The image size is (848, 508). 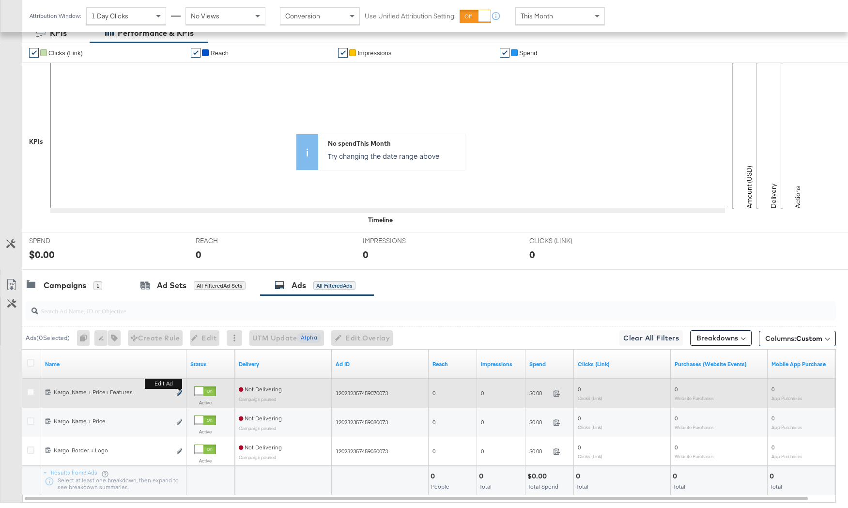 I want to click on div: Kargo_Name + Price, so click(x=112, y=421).